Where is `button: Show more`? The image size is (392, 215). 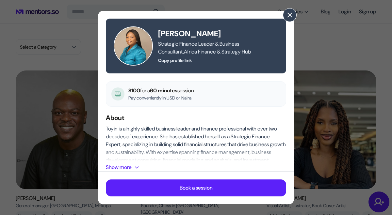
button: Show more is located at coordinates (124, 167).